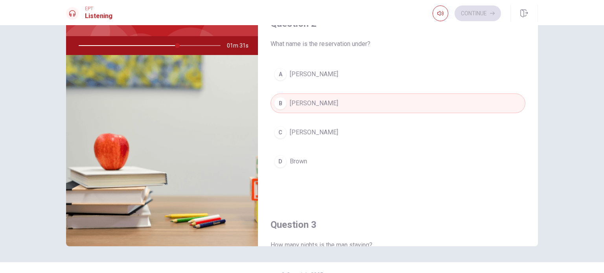 This screenshot has width=604, height=273. Describe the element at coordinates (280, 103) in the screenshot. I see `div: B` at that location.